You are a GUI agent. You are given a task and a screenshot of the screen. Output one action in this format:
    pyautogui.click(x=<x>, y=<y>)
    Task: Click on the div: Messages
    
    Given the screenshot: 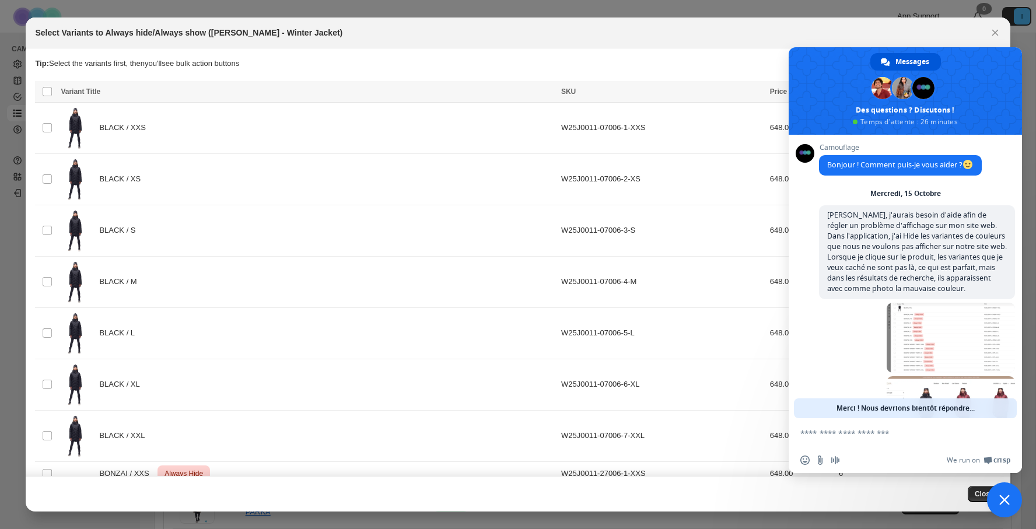 What is the action you would take?
    pyautogui.click(x=905, y=62)
    